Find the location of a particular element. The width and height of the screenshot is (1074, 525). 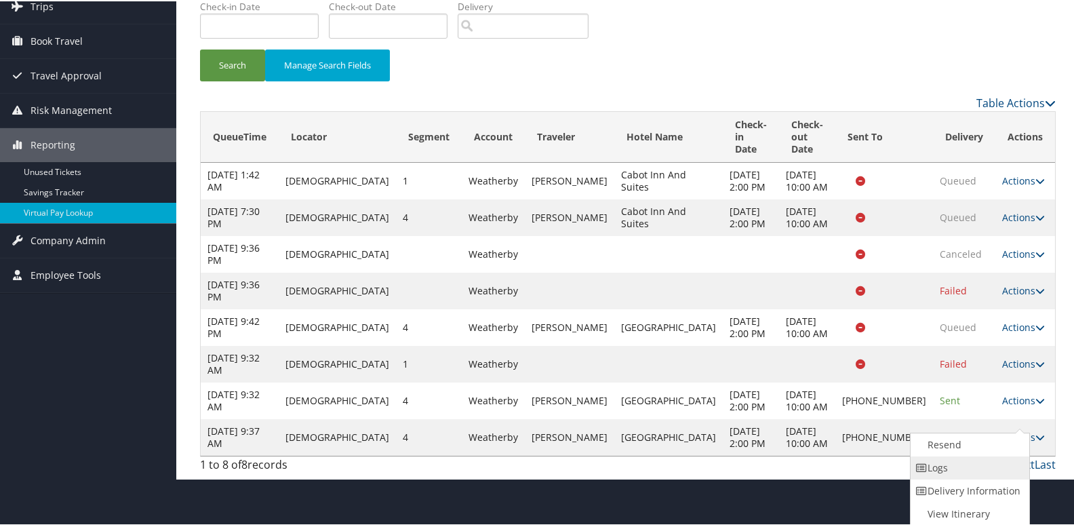

th: Traveler: activate to sort column ascending is located at coordinates (569, 136).